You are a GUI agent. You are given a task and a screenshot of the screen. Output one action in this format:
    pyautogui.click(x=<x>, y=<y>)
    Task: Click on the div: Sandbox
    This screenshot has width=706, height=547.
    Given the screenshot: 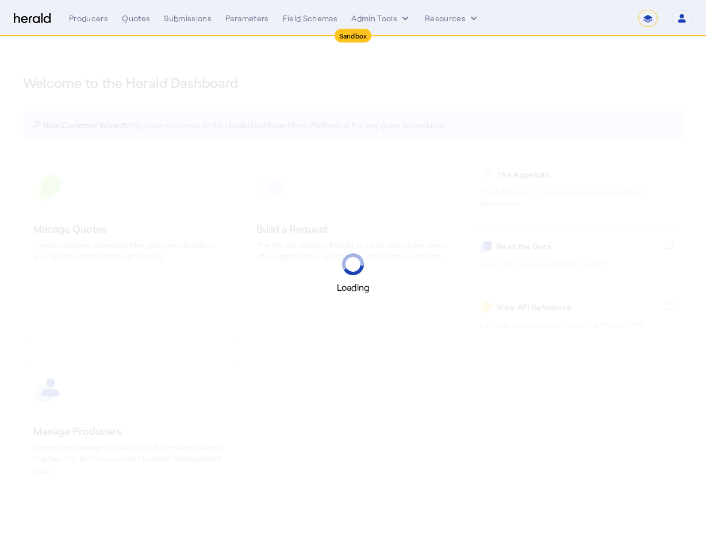 What is the action you would take?
    pyautogui.click(x=353, y=36)
    